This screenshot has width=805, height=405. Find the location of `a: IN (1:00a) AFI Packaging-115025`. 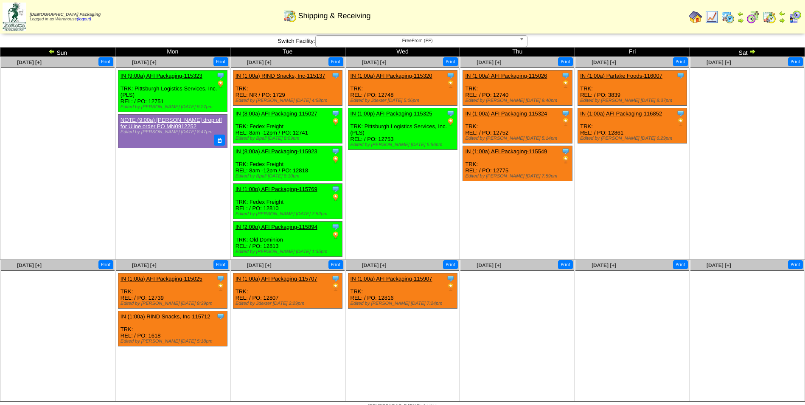

a: IN (1:00a) AFI Packaging-115025 is located at coordinates (161, 278).